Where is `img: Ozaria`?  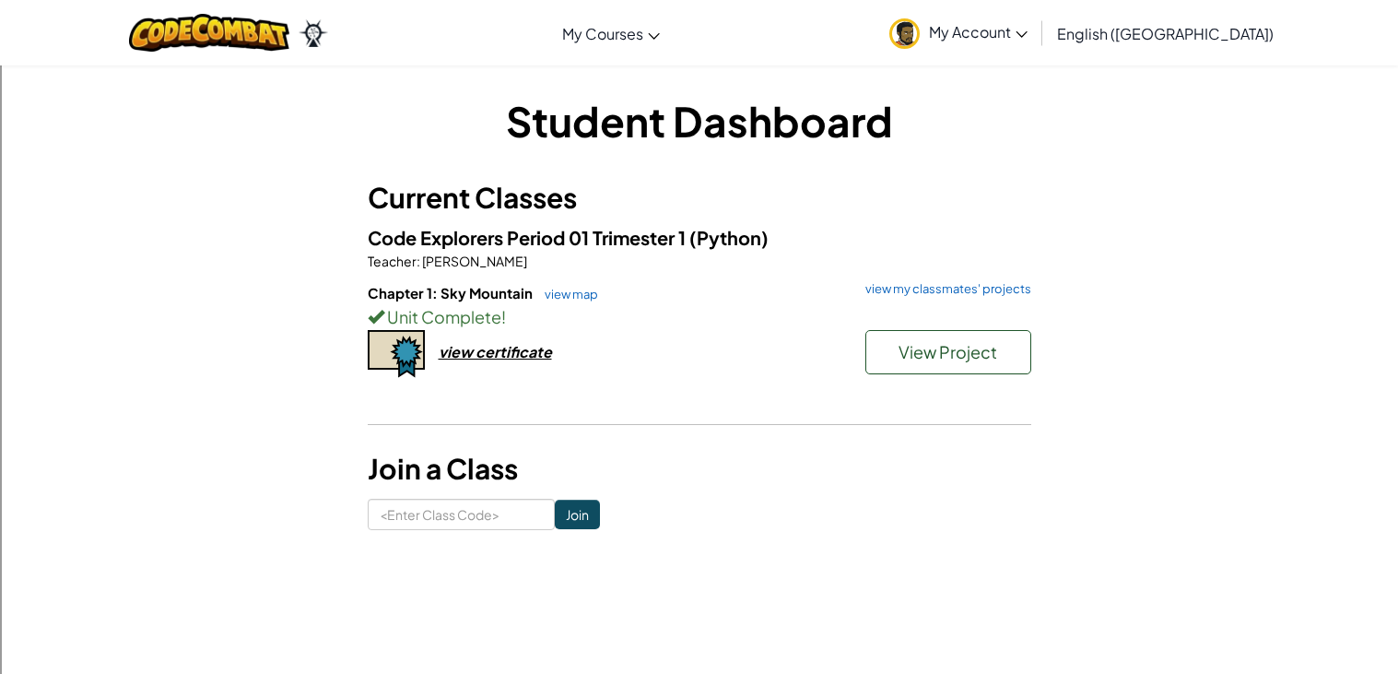
img: Ozaria is located at coordinates (313, 33).